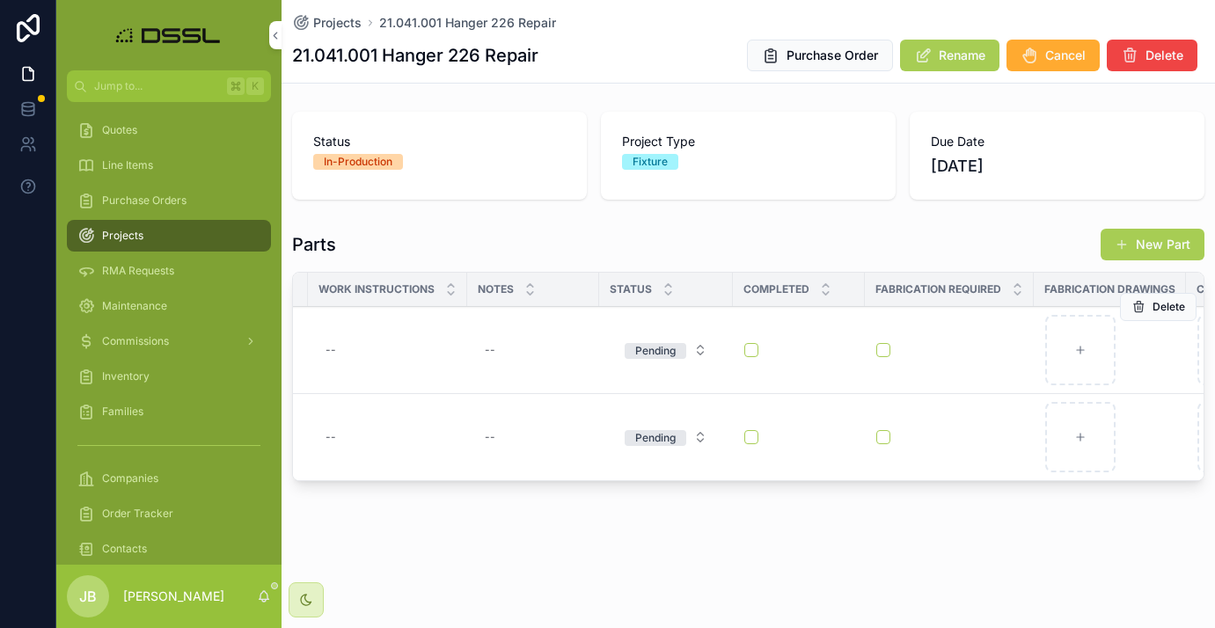  Describe the element at coordinates (1057, 142) in the screenshot. I see `span: Due Date` at that location.